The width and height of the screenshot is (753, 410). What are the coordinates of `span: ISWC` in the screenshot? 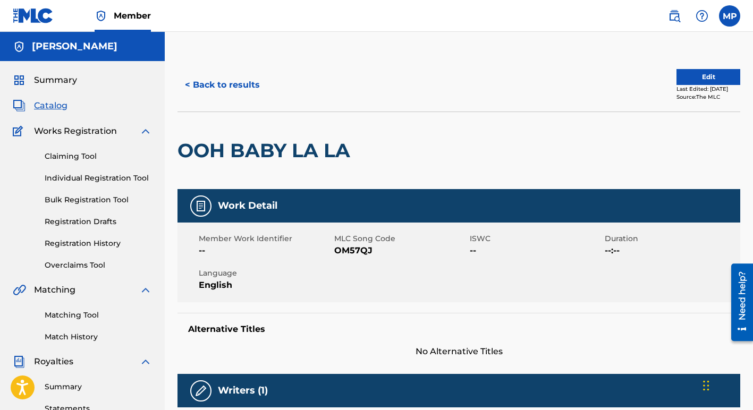 It's located at (536, 239).